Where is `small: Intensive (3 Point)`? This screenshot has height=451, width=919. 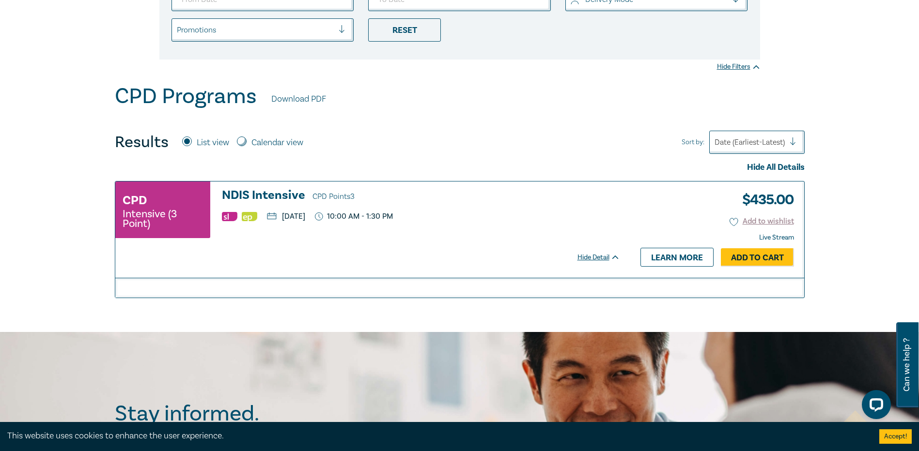
small: Intensive (3 Point) is located at coordinates (163, 219).